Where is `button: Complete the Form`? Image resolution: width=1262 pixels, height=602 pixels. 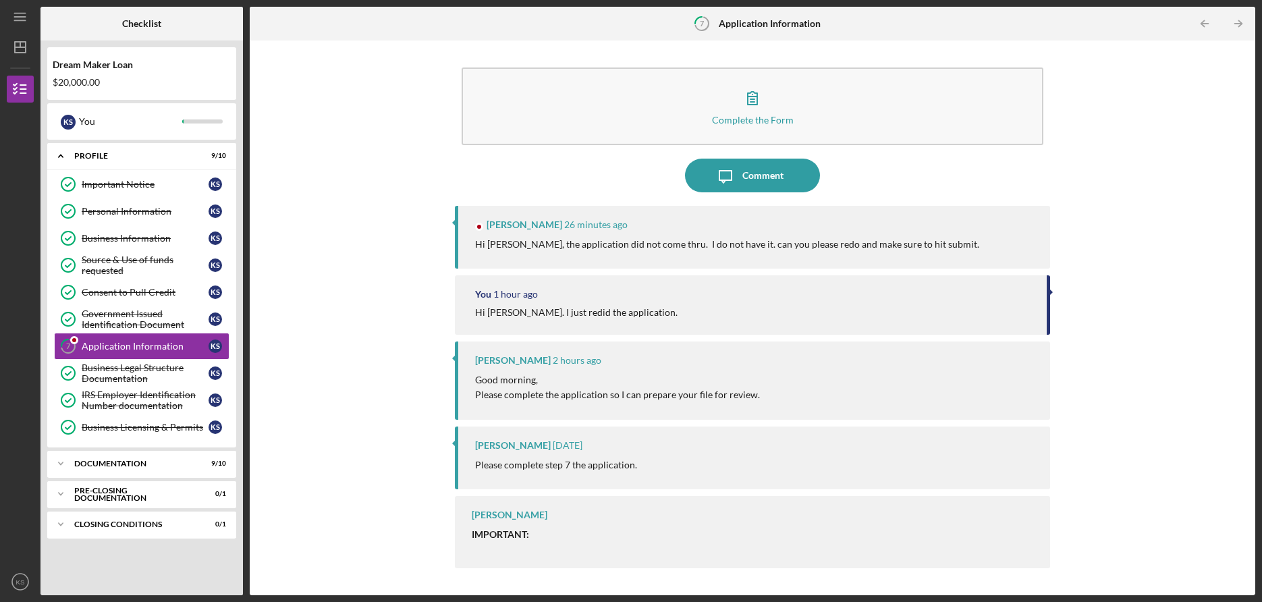 button: Complete the Form is located at coordinates (752, 106).